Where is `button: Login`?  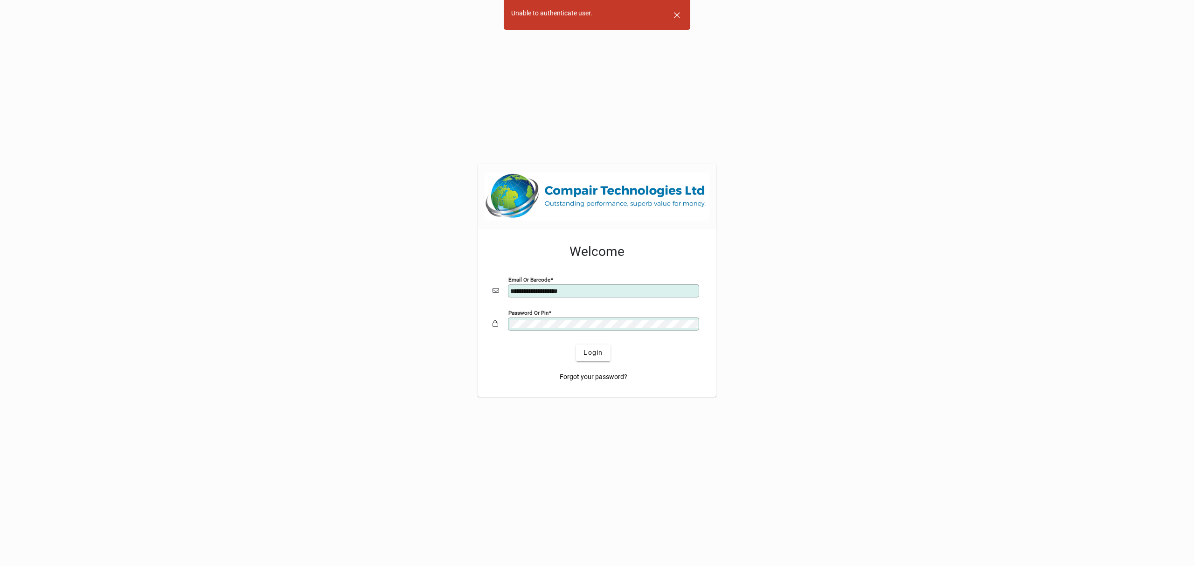 button: Login is located at coordinates (593, 353).